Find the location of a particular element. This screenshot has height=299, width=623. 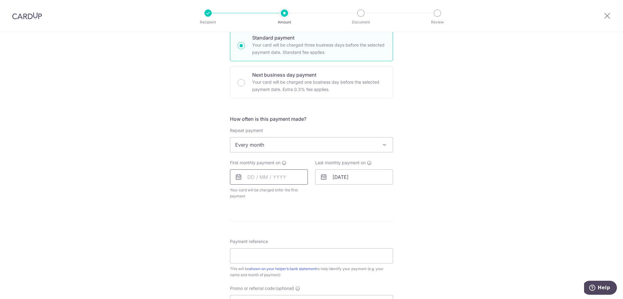

span: Promo or referral code is located at coordinates (252, 288).